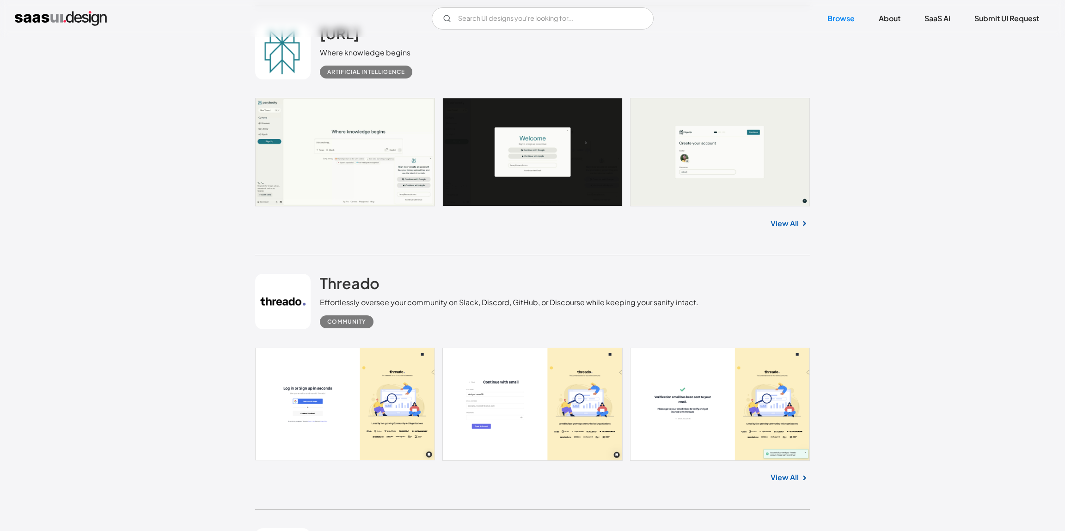 This screenshot has width=1065, height=531. What do you see at coordinates (889, 18) in the screenshot?
I see `a: About` at bounding box center [889, 18].